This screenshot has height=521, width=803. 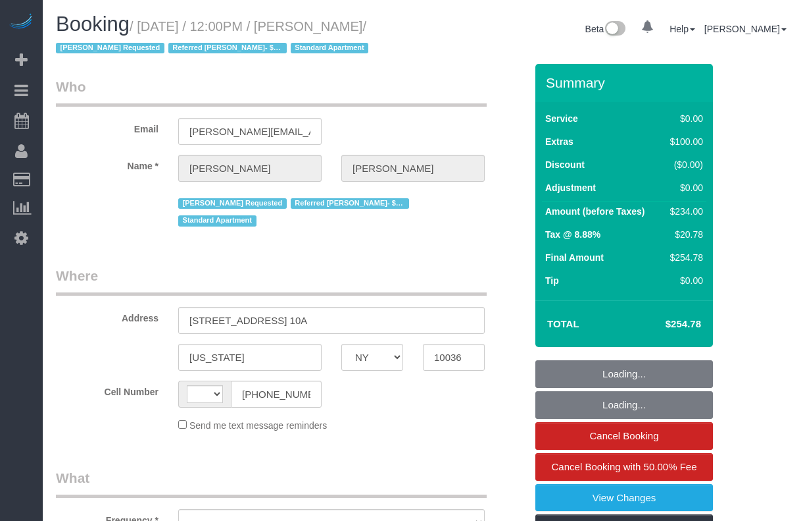 I want to click on input: City, so click(x=250, y=357).